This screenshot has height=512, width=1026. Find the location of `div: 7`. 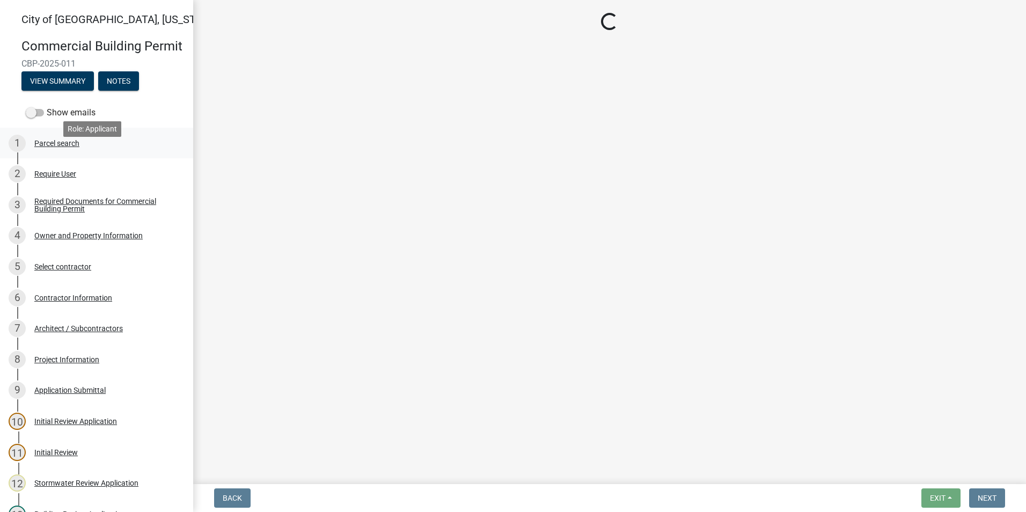

div: 7 is located at coordinates (17, 329).